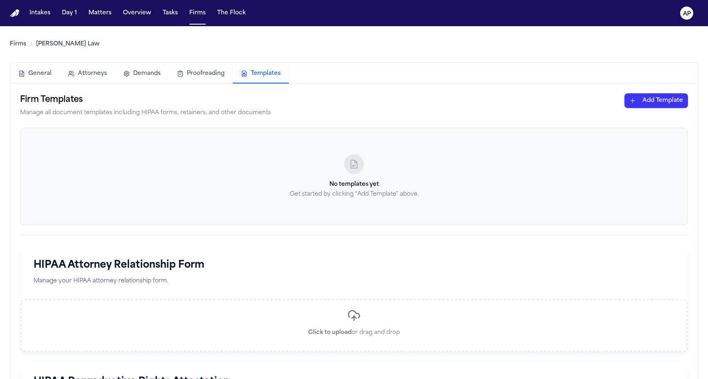 The image size is (708, 379). What do you see at coordinates (197, 13) in the screenshot?
I see `button: Firms` at bounding box center [197, 13].